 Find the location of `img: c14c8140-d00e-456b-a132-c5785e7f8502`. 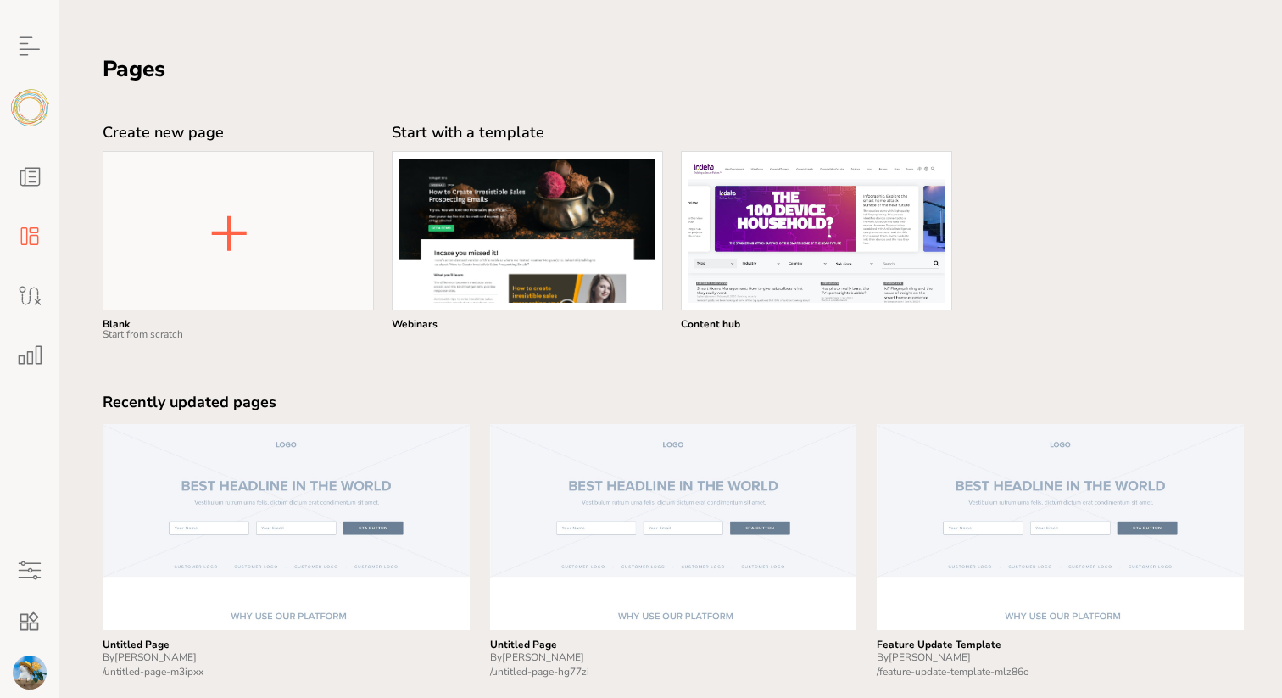

img: c14c8140-d00e-456b-a132-c5785e7f8502 is located at coordinates (30, 672).